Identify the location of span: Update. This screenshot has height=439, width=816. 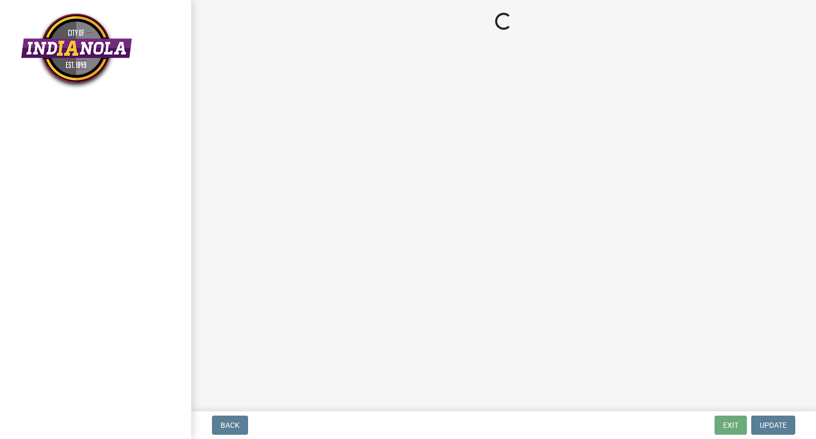
(773, 425).